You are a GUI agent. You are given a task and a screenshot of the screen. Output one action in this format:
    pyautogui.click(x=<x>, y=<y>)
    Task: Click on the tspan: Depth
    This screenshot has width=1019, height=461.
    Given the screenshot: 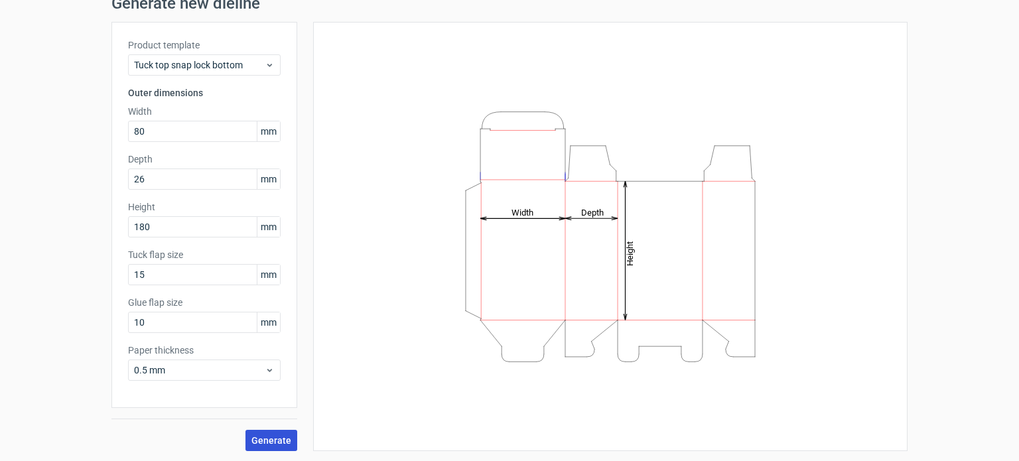 What is the action you would take?
    pyautogui.click(x=593, y=212)
    